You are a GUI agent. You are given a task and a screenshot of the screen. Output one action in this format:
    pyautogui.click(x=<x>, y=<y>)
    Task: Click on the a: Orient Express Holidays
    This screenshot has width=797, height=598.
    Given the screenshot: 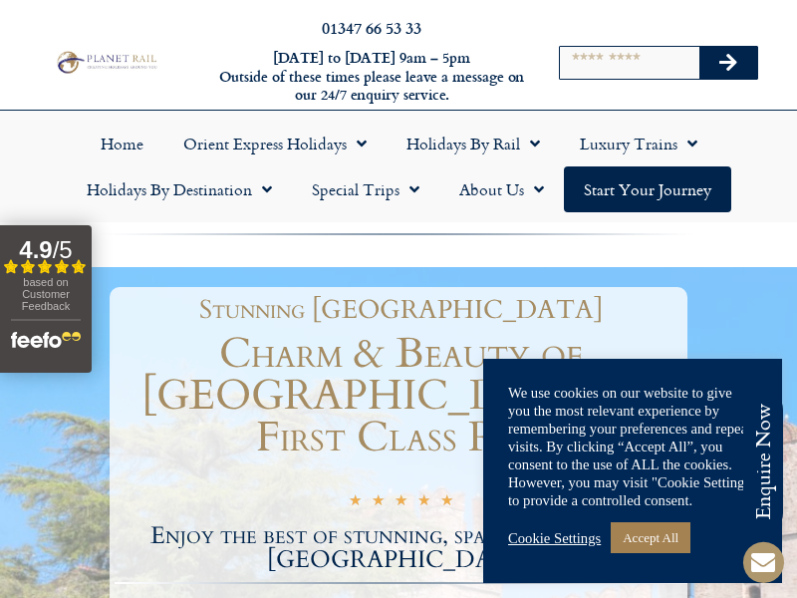 What is the action you would take?
    pyautogui.click(x=275, y=143)
    